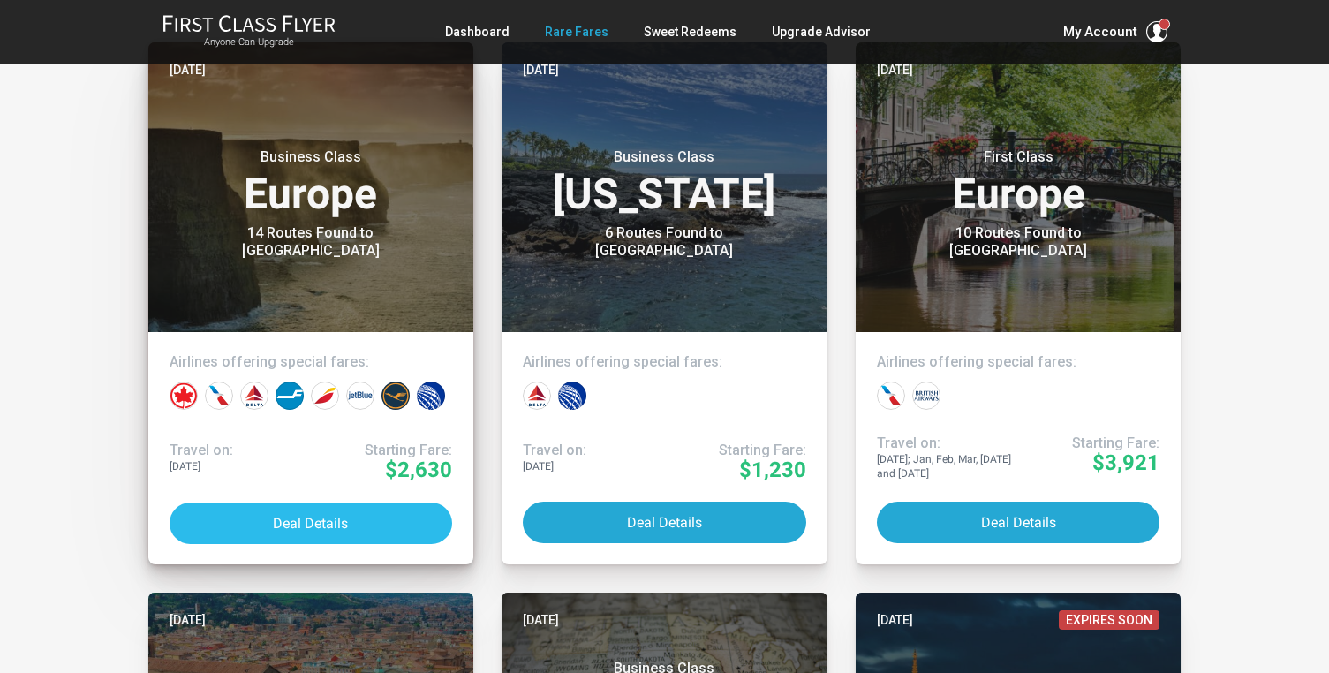  I want to click on img: First Class Flyer, so click(249, 23).